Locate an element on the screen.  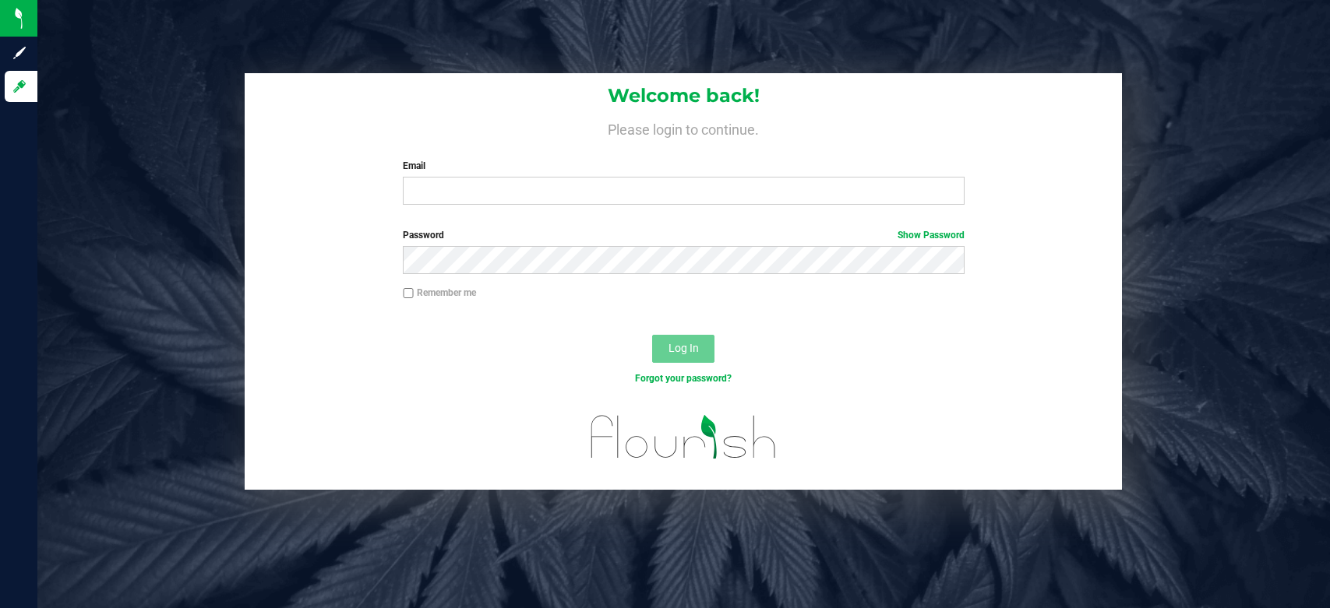
label: Remember me is located at coordinates (439, 293).